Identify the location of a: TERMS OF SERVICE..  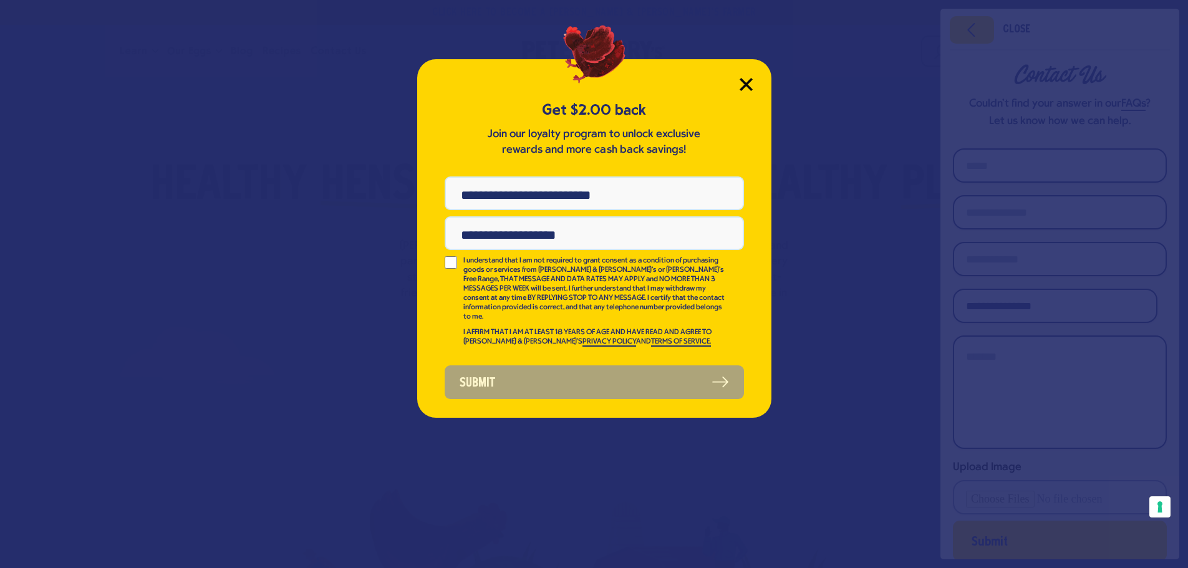
(681, 342).